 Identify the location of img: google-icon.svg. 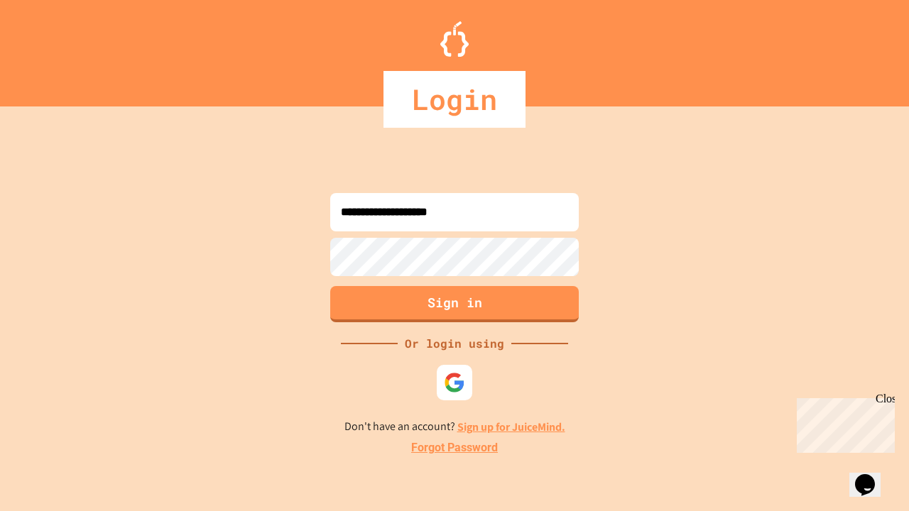
(454, 383).